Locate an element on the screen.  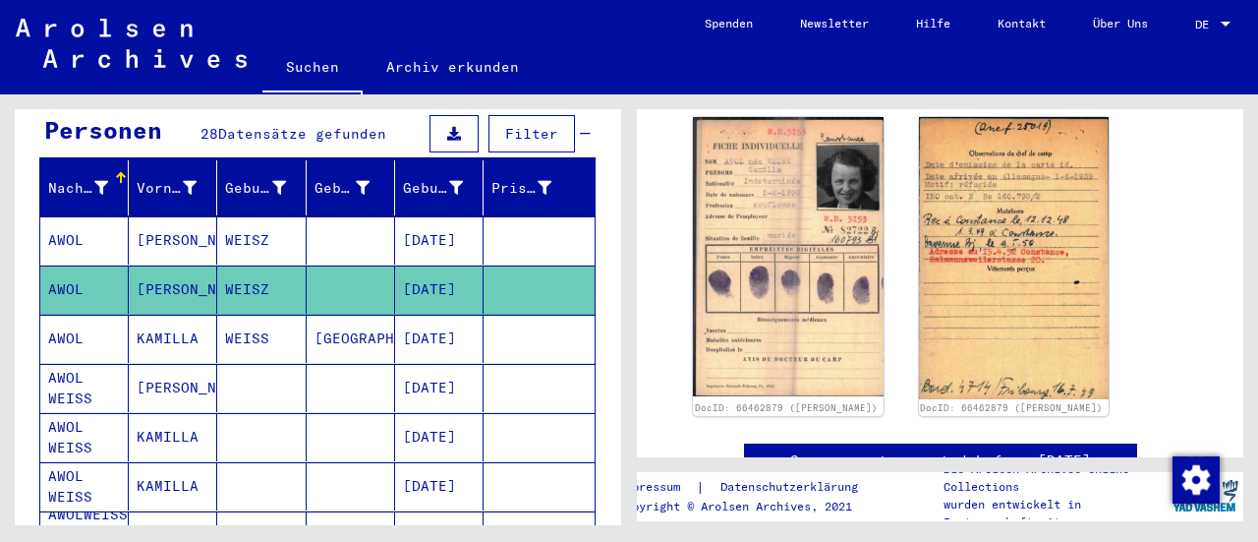
mat-header-cell: Geburt‏ is located at coordinates (351, 188).